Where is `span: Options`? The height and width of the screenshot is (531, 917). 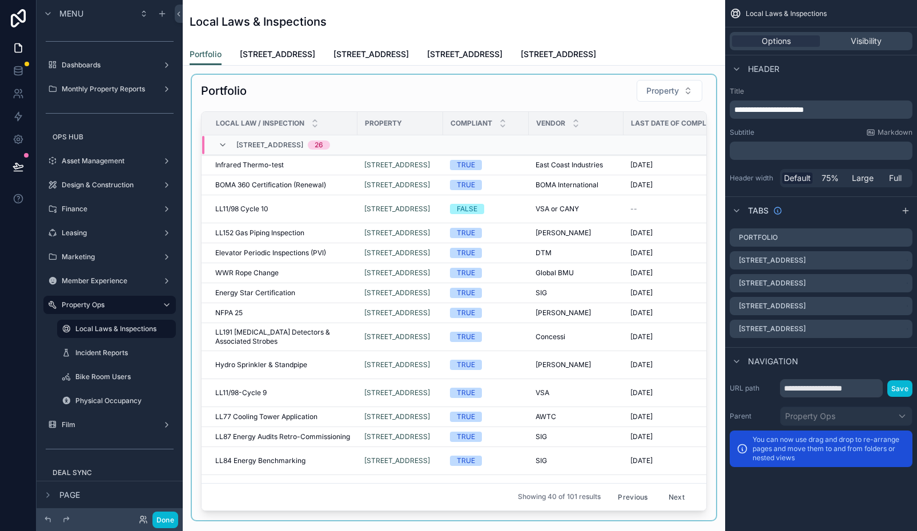
span: Options is located at coordinates (776, 41).